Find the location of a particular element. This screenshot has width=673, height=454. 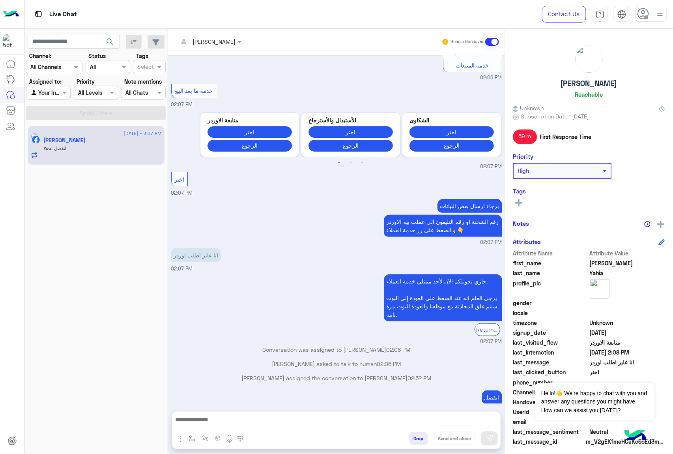

button: Apply Filters is located at coordinates (96, 113).